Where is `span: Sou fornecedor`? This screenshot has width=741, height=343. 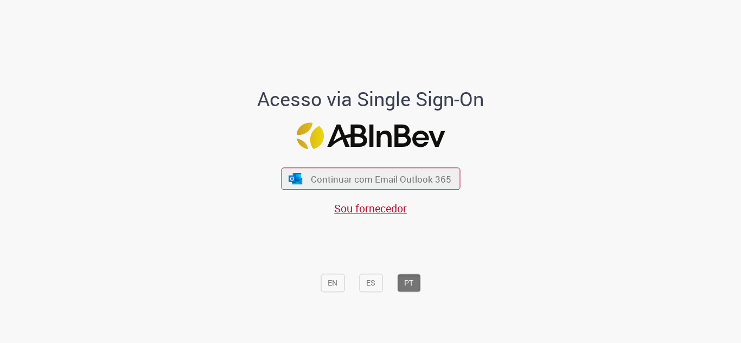 span: Sou fornecedor is located at coordinates (370, 209).